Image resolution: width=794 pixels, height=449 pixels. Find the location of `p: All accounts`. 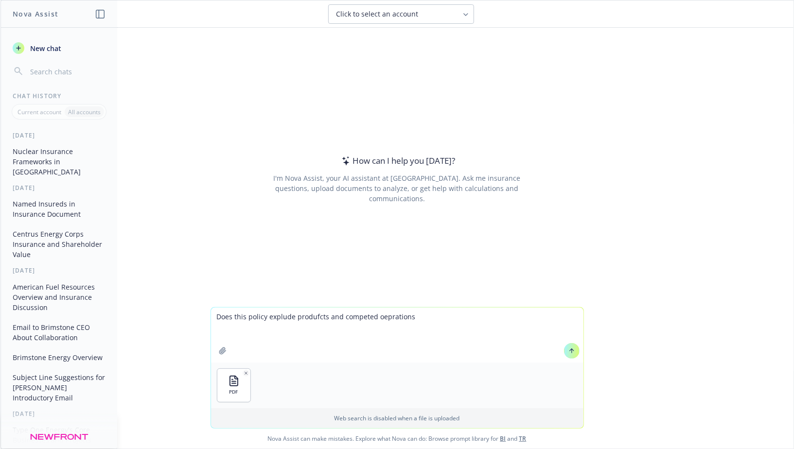

p: All accounts is located at coordinates (84, 112).